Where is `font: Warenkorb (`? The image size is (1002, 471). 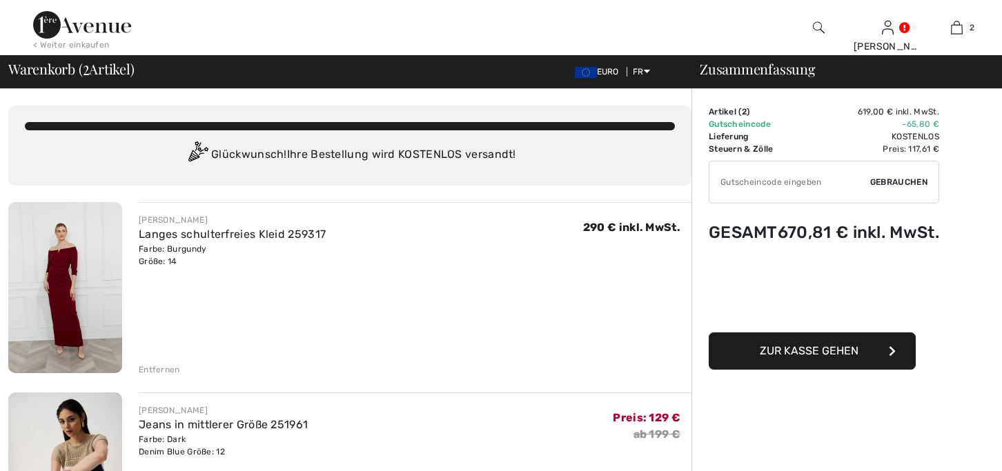 font: Warenkorb ( is located at coordinates (46, 68).